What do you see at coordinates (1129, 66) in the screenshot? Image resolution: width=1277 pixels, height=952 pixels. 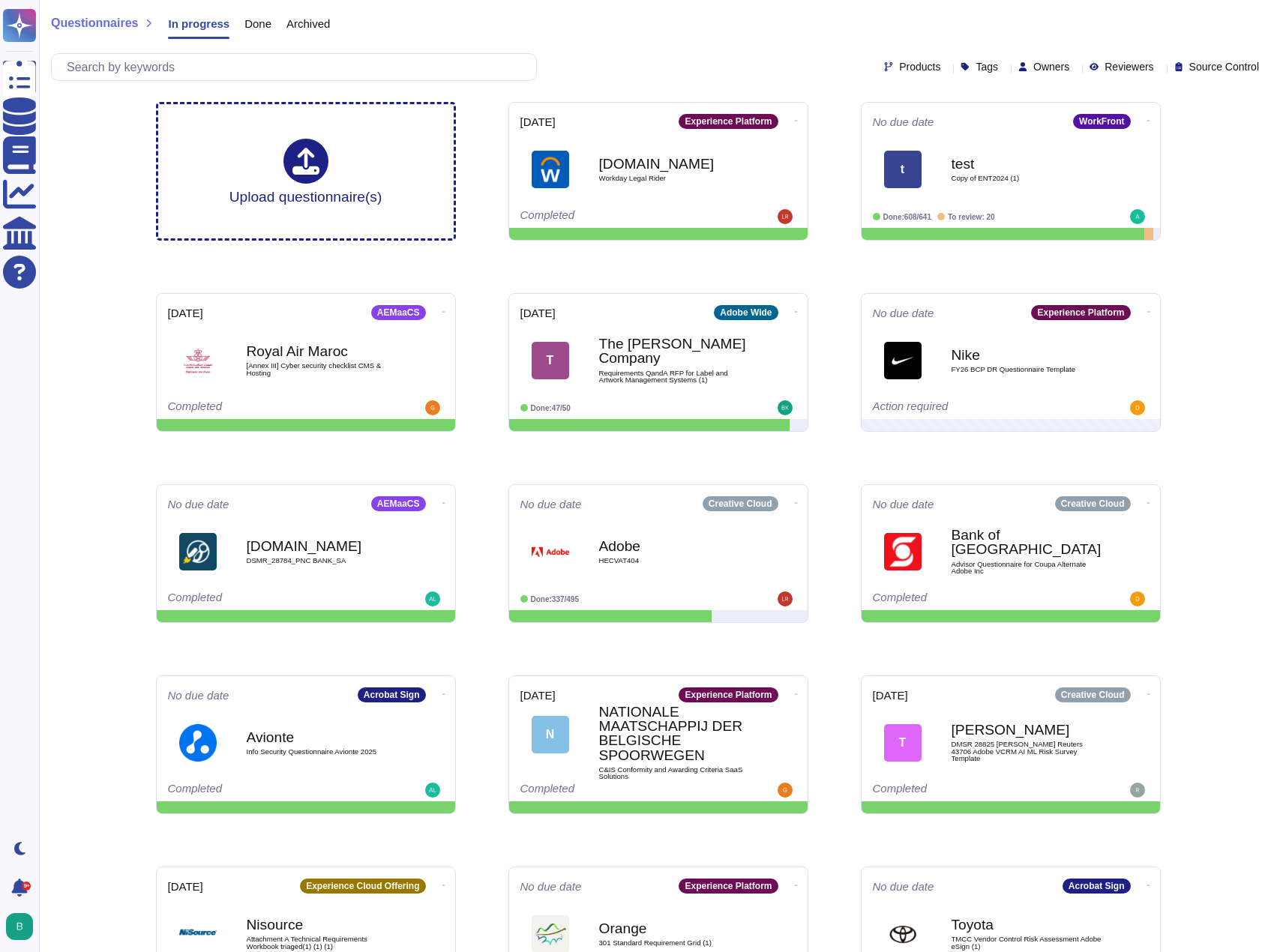 I see `span: Reviewers` at bounding box center [1129, 66].